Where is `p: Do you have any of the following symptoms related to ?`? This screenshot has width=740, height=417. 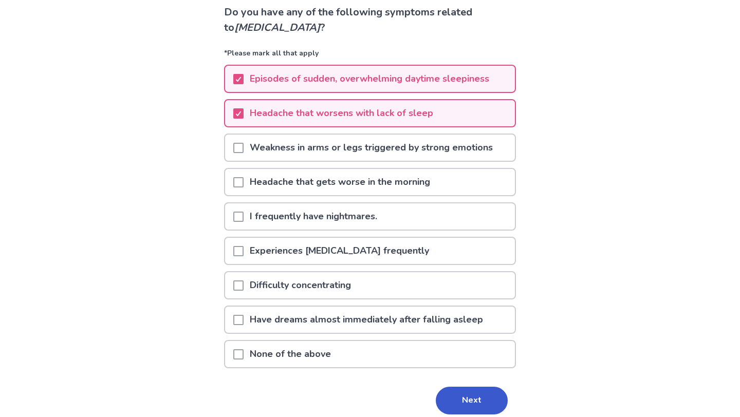 p: Do you have any of the following symptoms related to ? is located at coordinates (370, 20).